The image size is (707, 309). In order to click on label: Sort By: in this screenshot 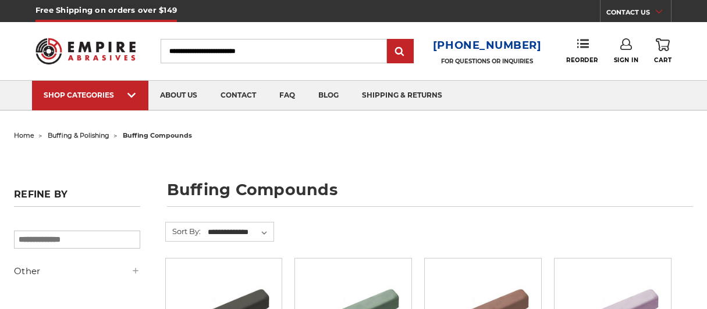, I will do `click(183, 232)`.